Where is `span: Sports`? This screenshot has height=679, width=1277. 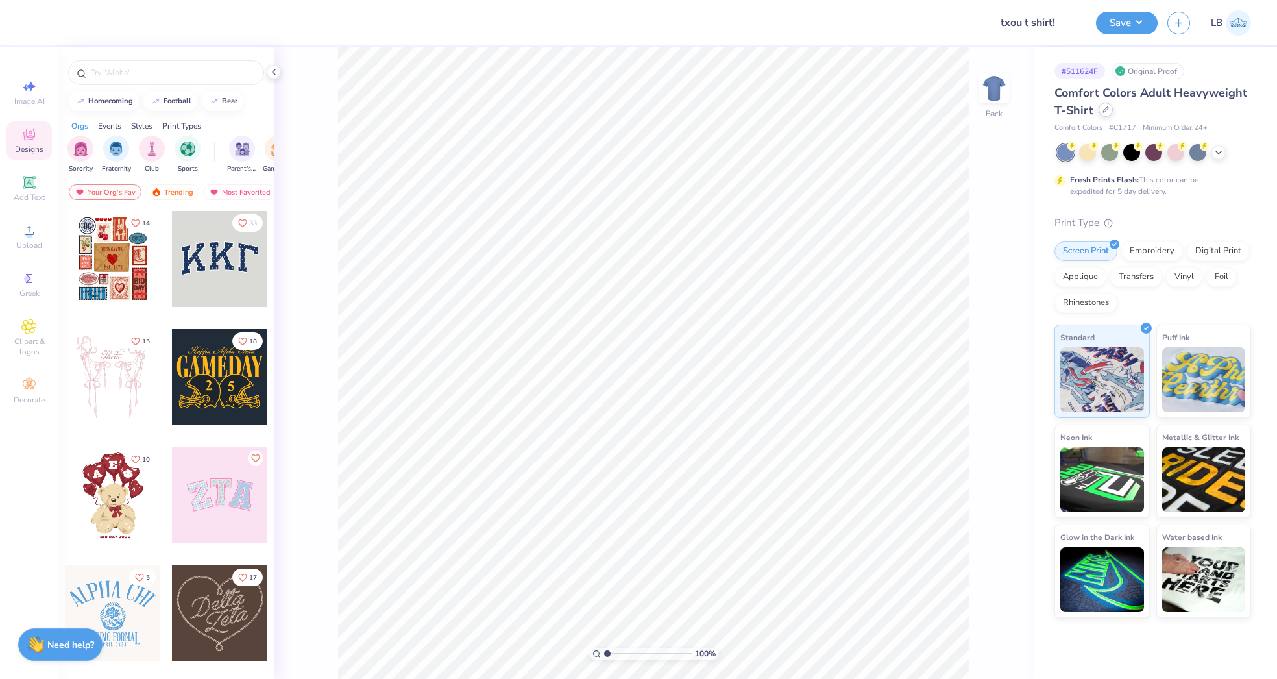 span: Sports is located at coordinates (188, 169).